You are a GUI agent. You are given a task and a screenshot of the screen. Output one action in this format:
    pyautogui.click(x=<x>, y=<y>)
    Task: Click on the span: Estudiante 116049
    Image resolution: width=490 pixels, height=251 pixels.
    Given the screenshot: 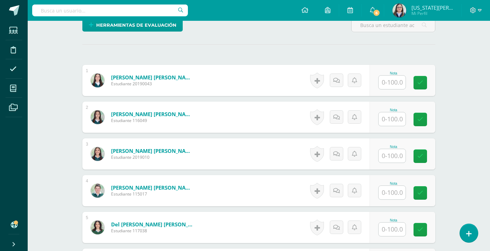 What is the action you would take?
    pyautogui.click(x=153, y=120)
    